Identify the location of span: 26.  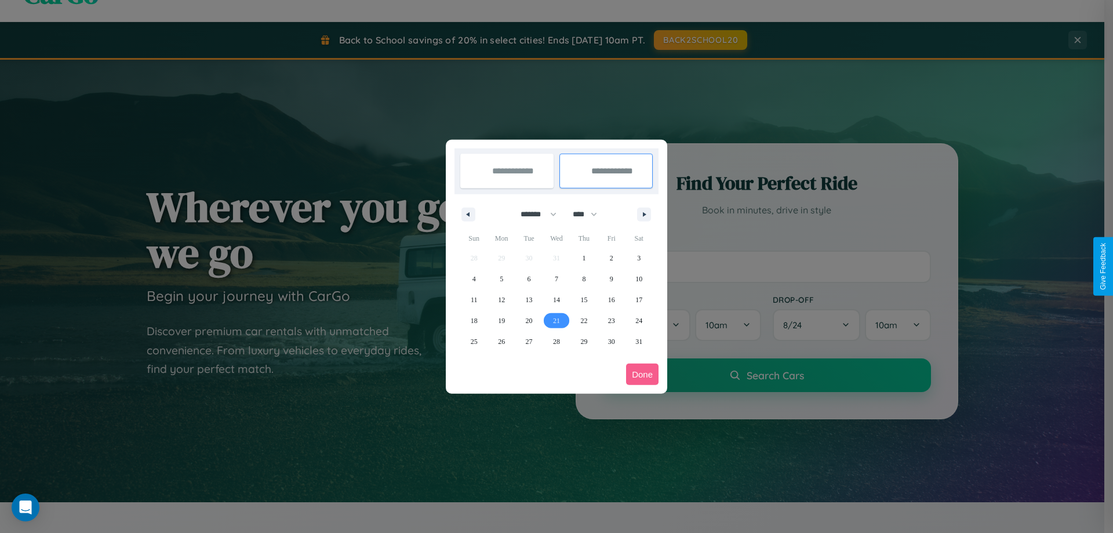
(502, 342).